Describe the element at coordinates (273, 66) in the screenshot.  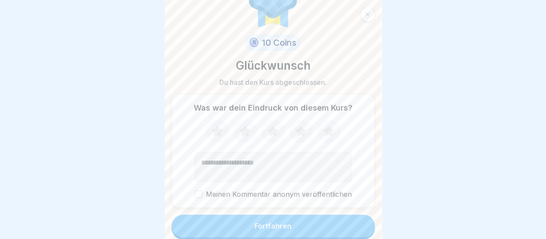
I see `p: Glückwunsch` at that location.